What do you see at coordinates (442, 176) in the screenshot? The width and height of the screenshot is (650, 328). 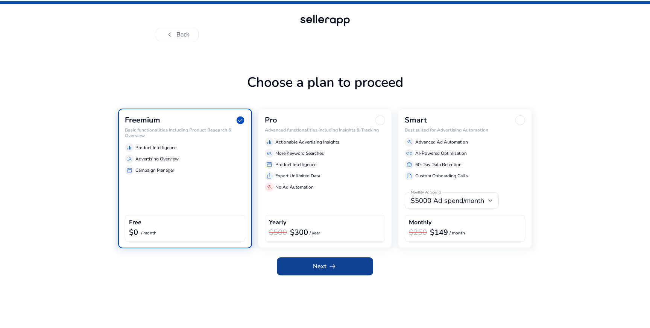 I see `p: Custom Onboarding Calls` at bounding box center [442, 176].